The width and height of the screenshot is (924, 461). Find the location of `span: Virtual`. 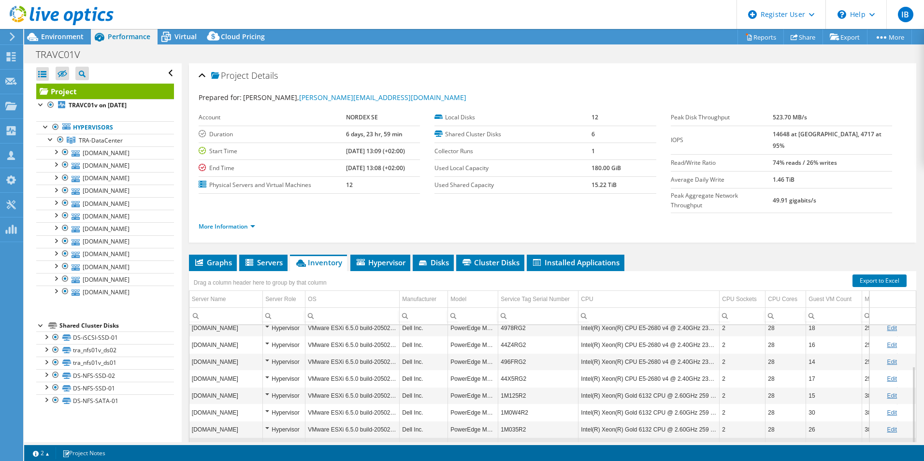

span: Virtual is located at coordinates (186, 36).